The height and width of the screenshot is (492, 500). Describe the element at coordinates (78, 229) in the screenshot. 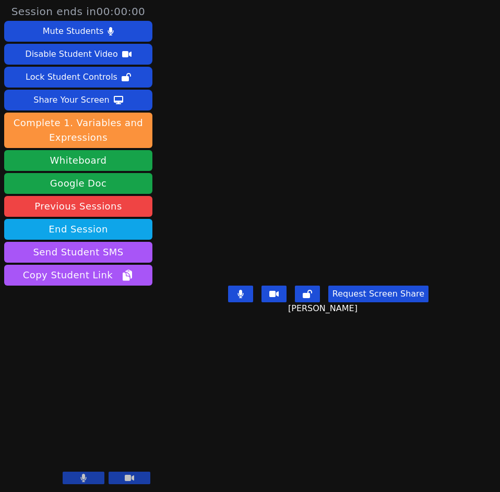

I see `button: End Session` at that location.